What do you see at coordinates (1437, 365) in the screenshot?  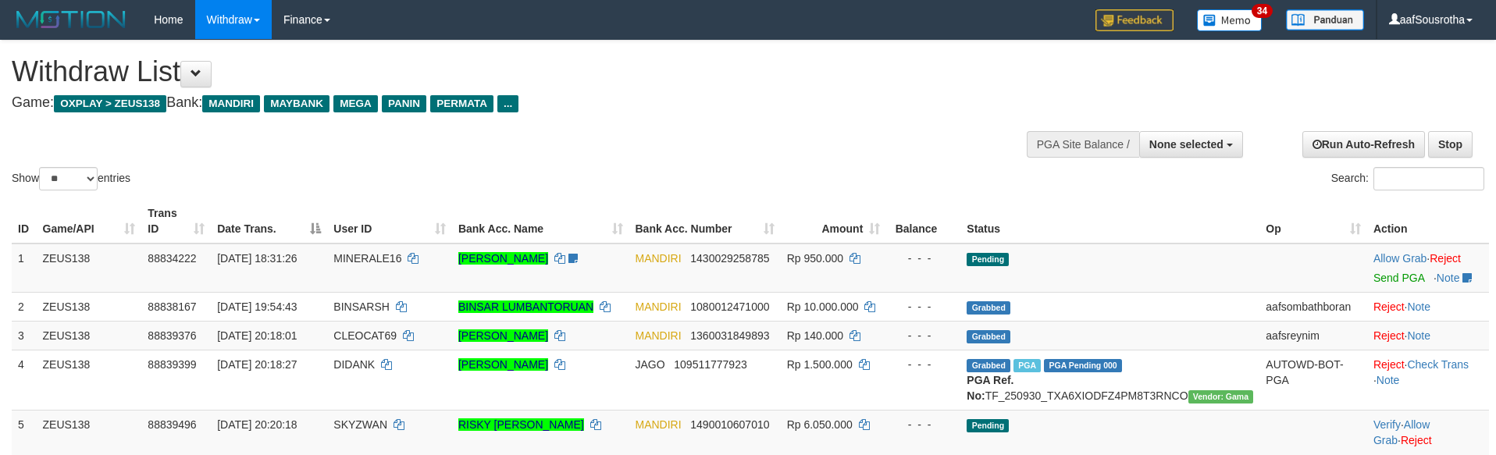 I see `a: Check Trans` at bounding box center [1437, 365].